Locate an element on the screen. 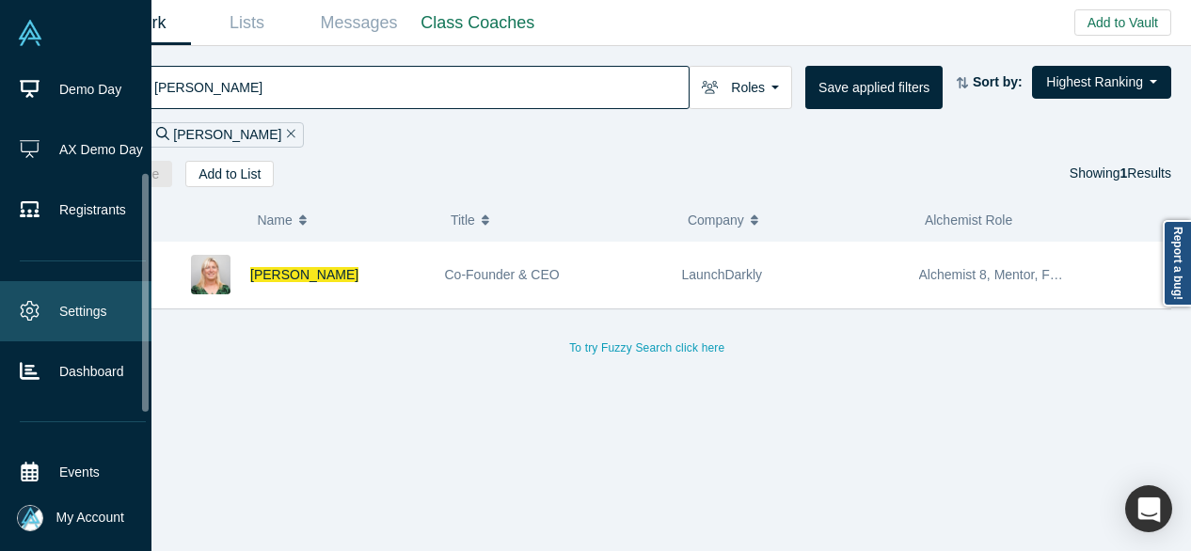 This screenshot has width=1191, height=551. a: Lists is located at coordinates (247, 23).